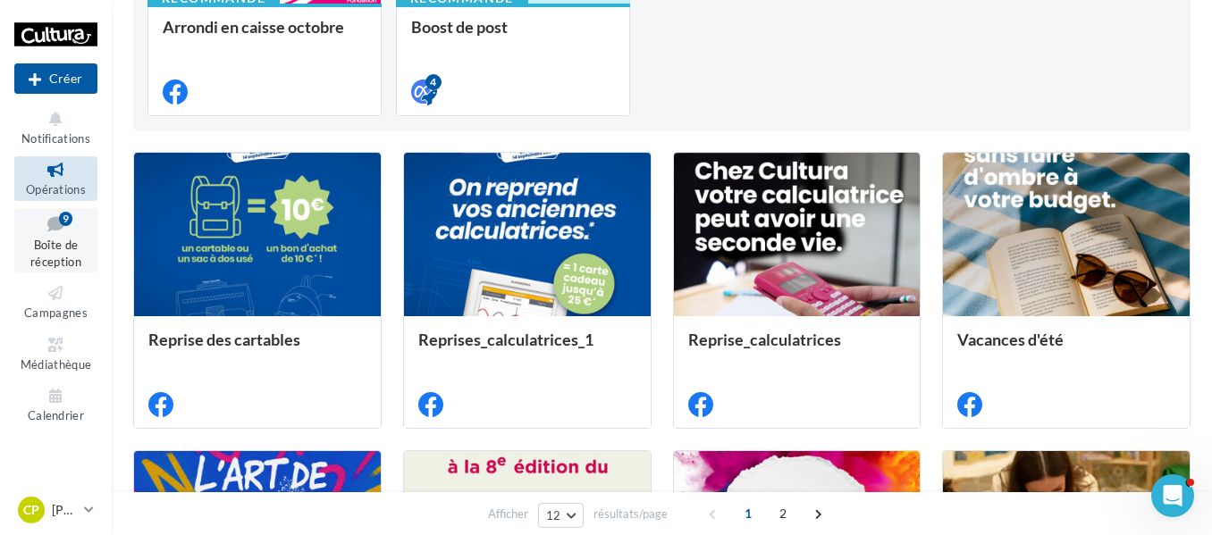 The width and height of the screenshot is (1212, 535). I want to click on span: CP, so click(31, 510).